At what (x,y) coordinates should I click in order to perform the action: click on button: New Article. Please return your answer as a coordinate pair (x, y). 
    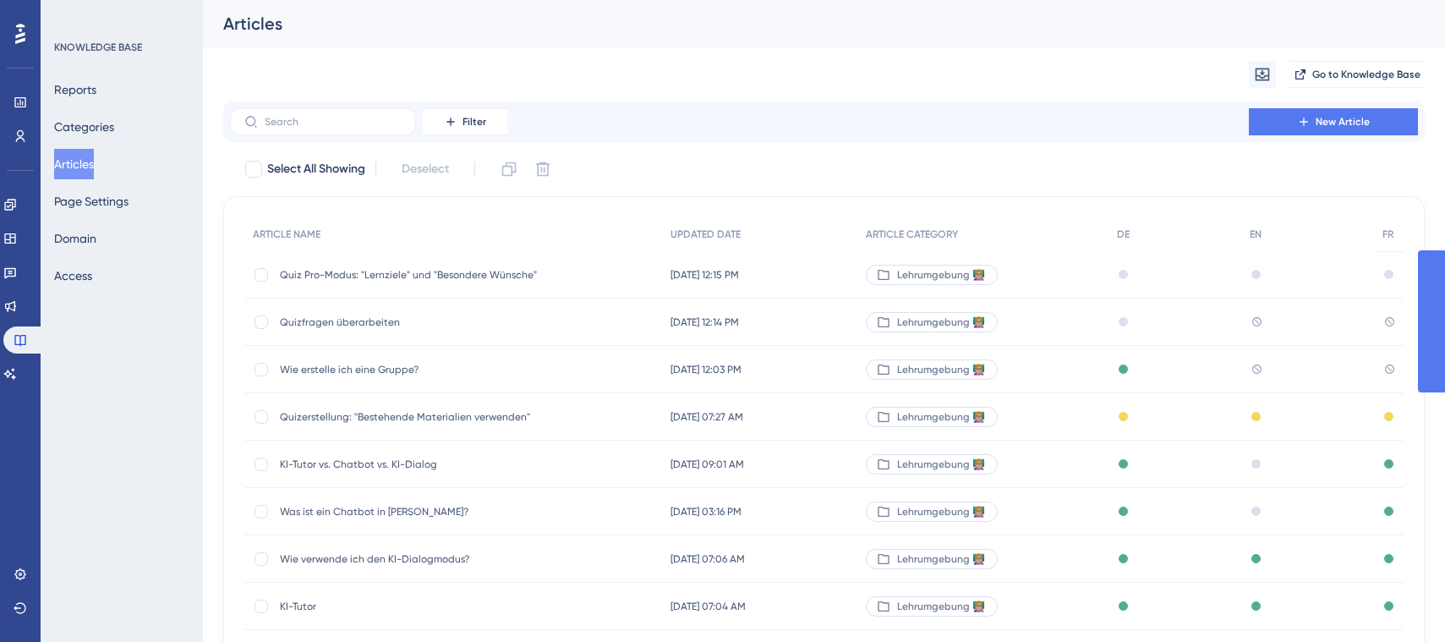
    Looking at the image, I should click on (1333, 122).